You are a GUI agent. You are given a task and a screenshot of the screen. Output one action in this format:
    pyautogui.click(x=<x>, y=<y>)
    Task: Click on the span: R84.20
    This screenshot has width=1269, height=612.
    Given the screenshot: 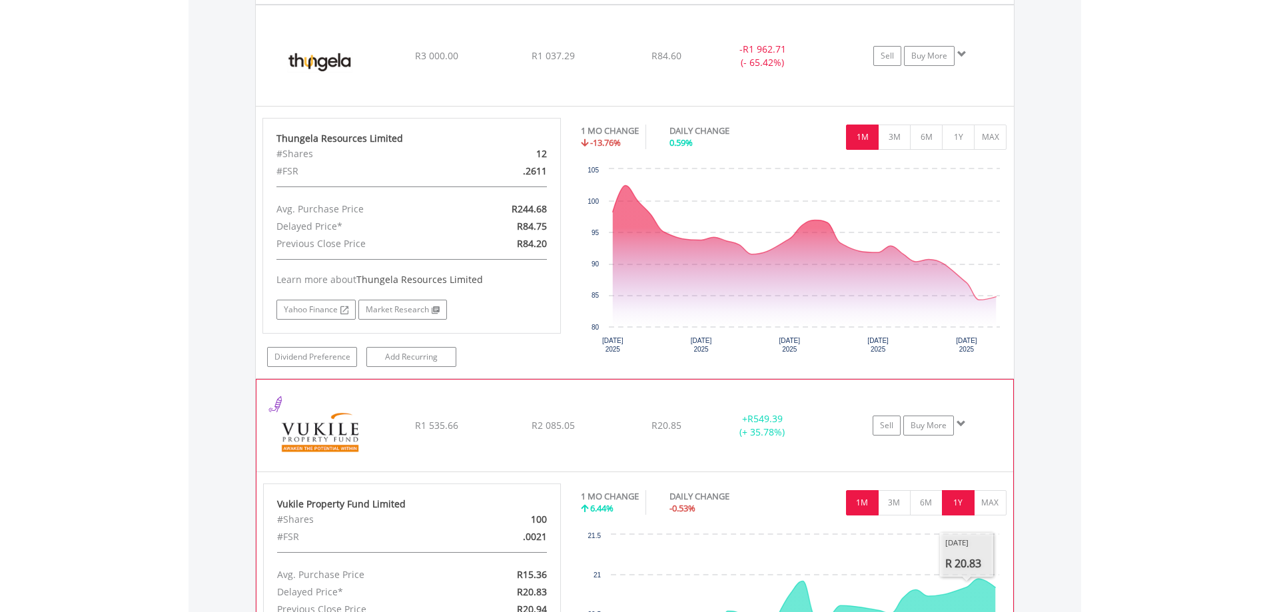 What is the action you would take?
    pyautogui.click(x=532, y=243)
    